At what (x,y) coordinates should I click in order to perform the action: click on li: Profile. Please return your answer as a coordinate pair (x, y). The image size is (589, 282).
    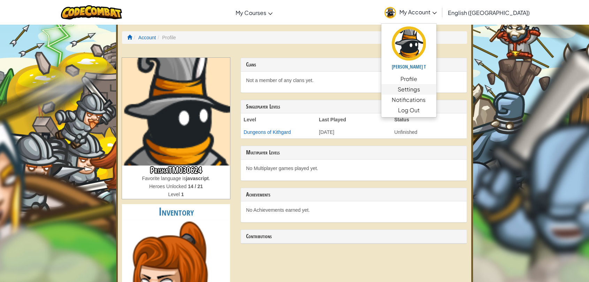
    Looking at the image, I should click on (165, 38).